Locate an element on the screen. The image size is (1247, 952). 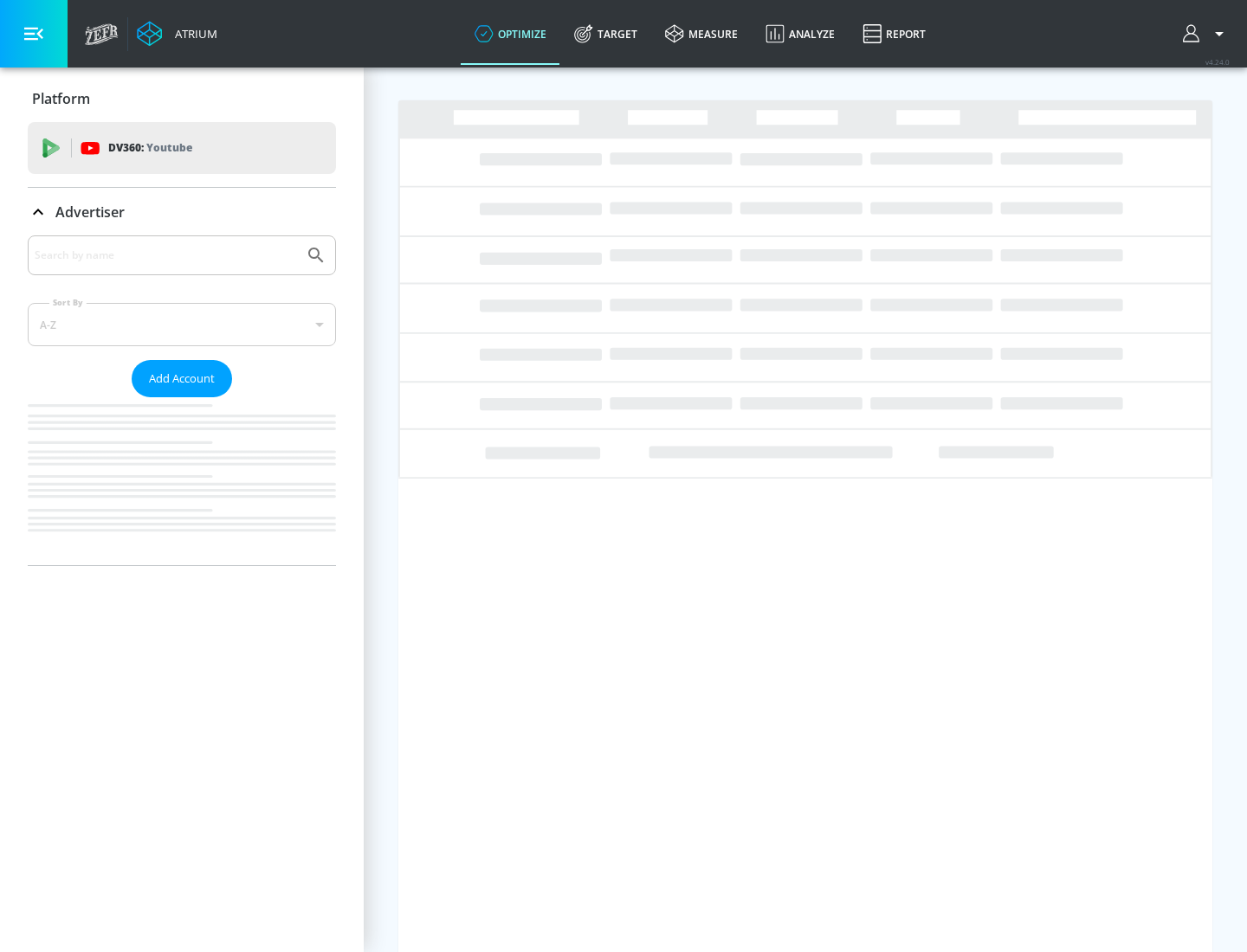
p: Youtube is located at coordinates (169, 147).